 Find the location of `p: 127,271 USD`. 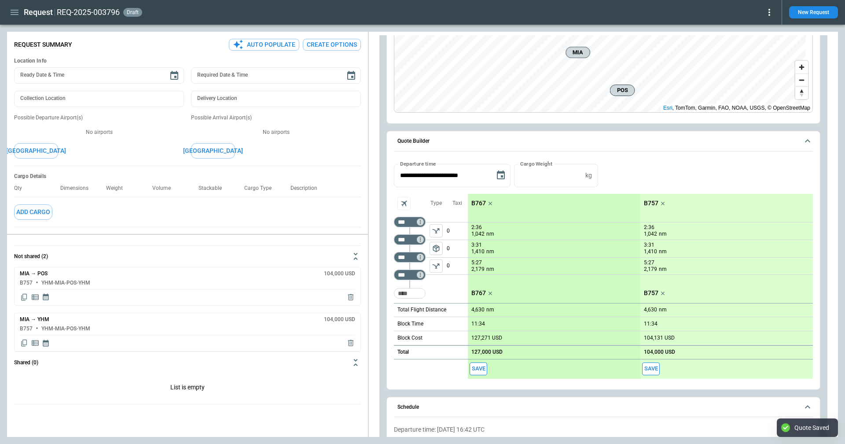

p: 127,271 USD is located at coordinates (487, 338).